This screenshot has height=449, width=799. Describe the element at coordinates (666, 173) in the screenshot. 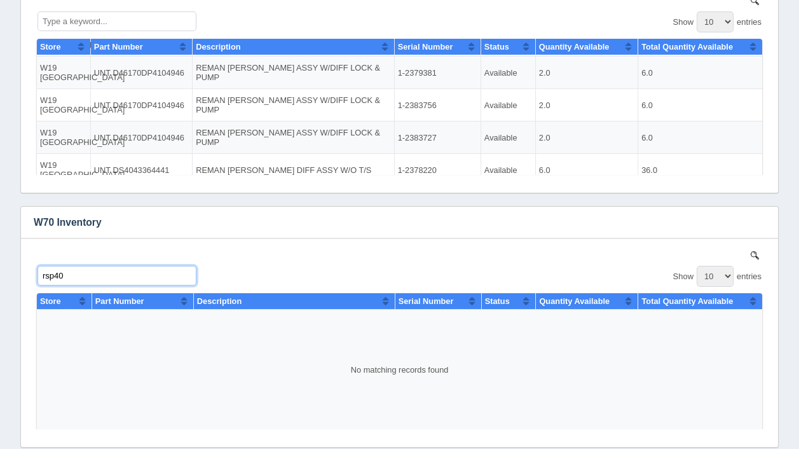

I see `td: 36.0` at that location.